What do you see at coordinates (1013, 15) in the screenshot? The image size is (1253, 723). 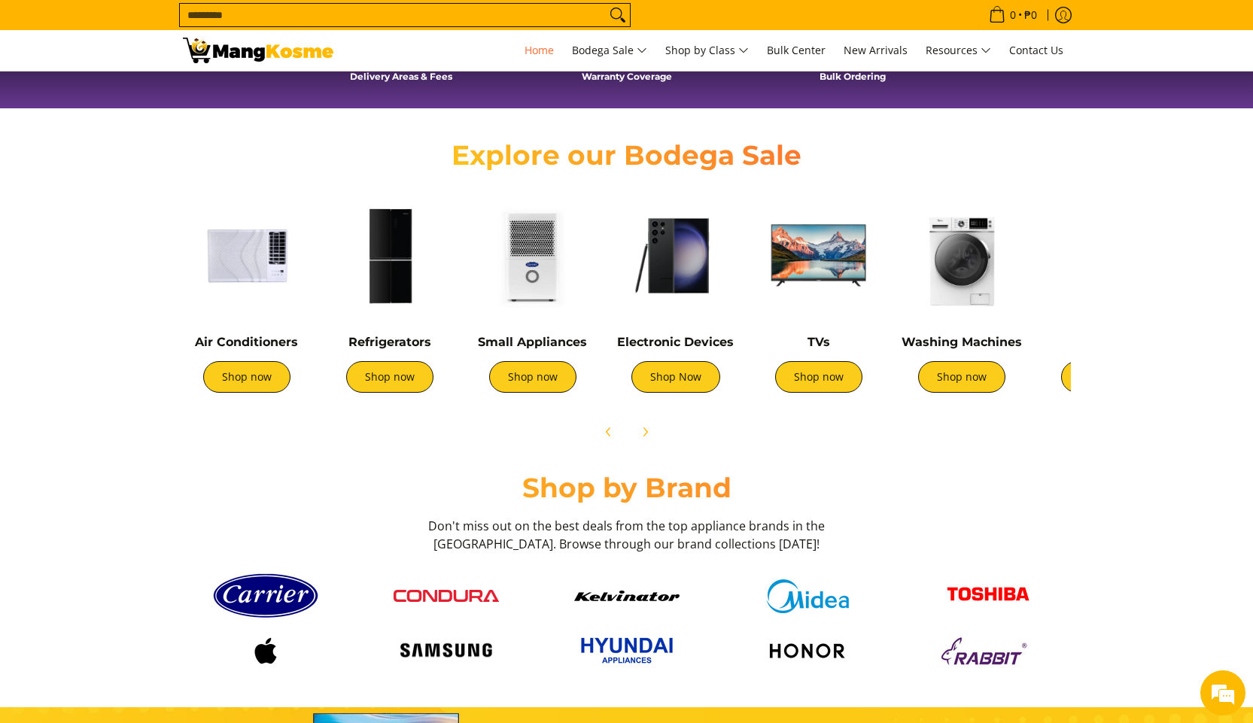 I see `span: 0` at bounding box center [1013, 15].